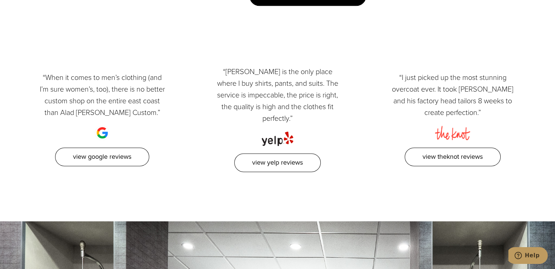  I want to click on img: the knot, so click(452, 129).